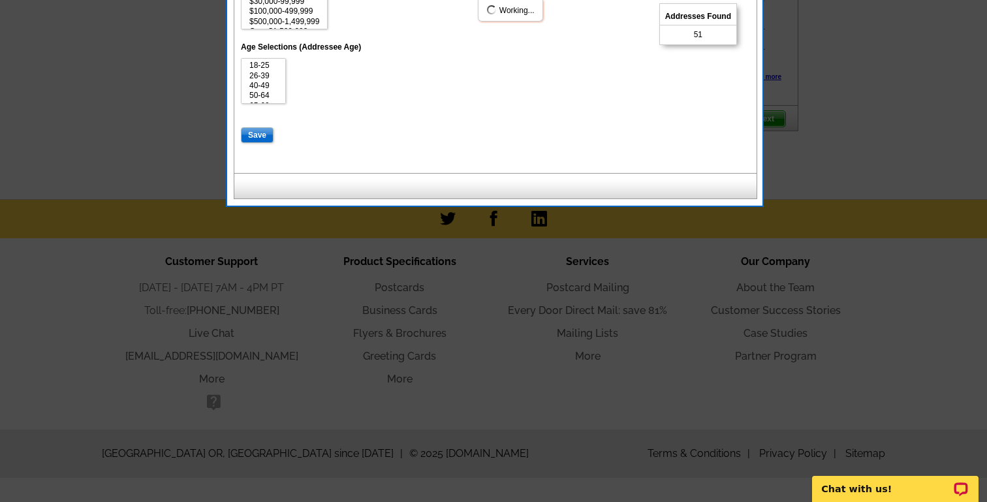 The width and height of the screenshot is (987, 502). What do you see at coordinates (263, 65) in the screenshot?
I see `option: 18-25` at bounding box center [263, 65].